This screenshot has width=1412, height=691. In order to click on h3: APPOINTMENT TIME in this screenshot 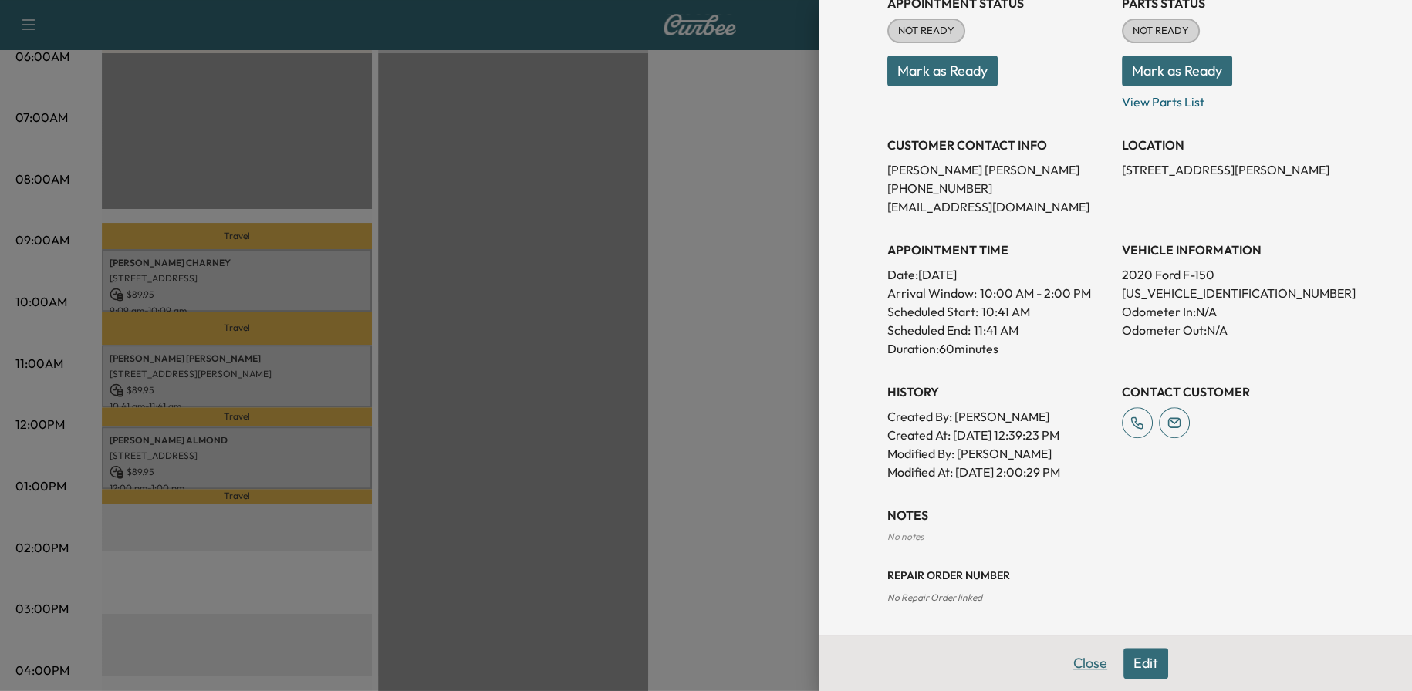, I will do `click(998, 250)`.